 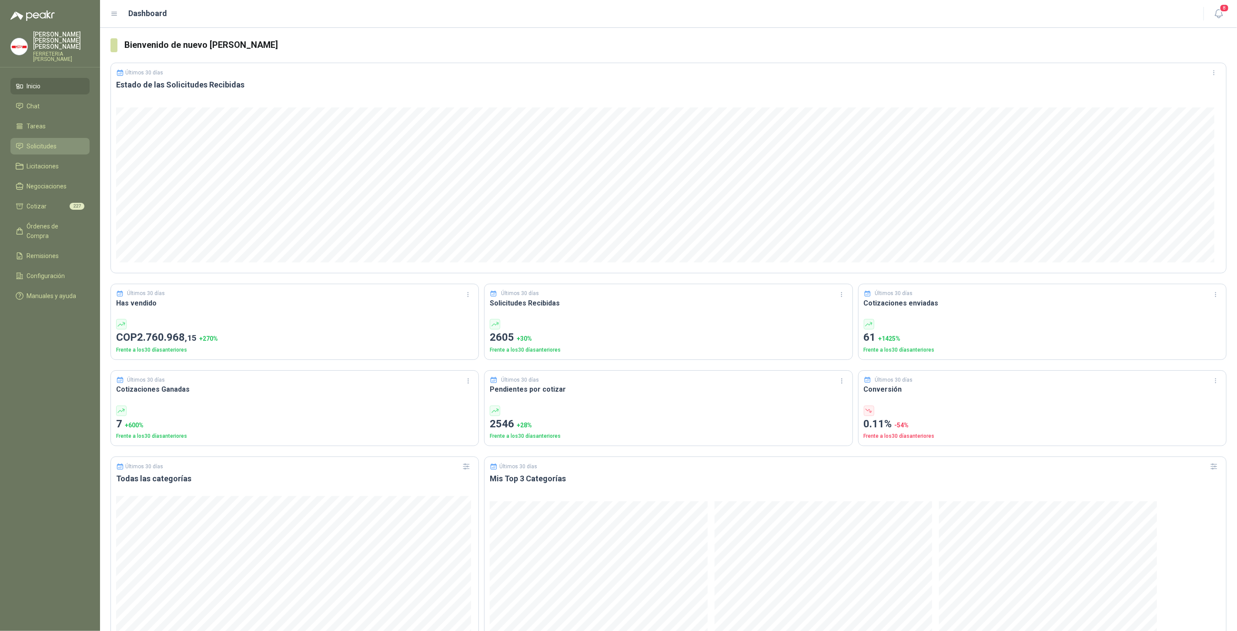 I want to click on p: 2546, so click(x=668, y=424).